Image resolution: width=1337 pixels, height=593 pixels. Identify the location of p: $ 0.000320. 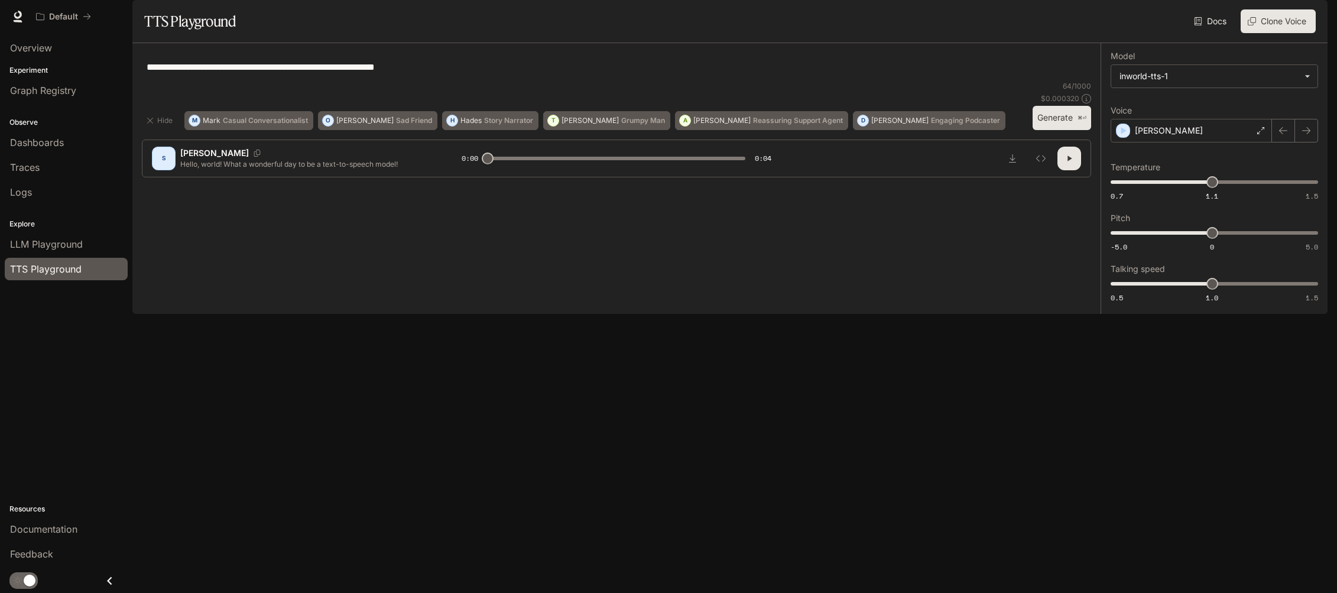
(1060, 98).